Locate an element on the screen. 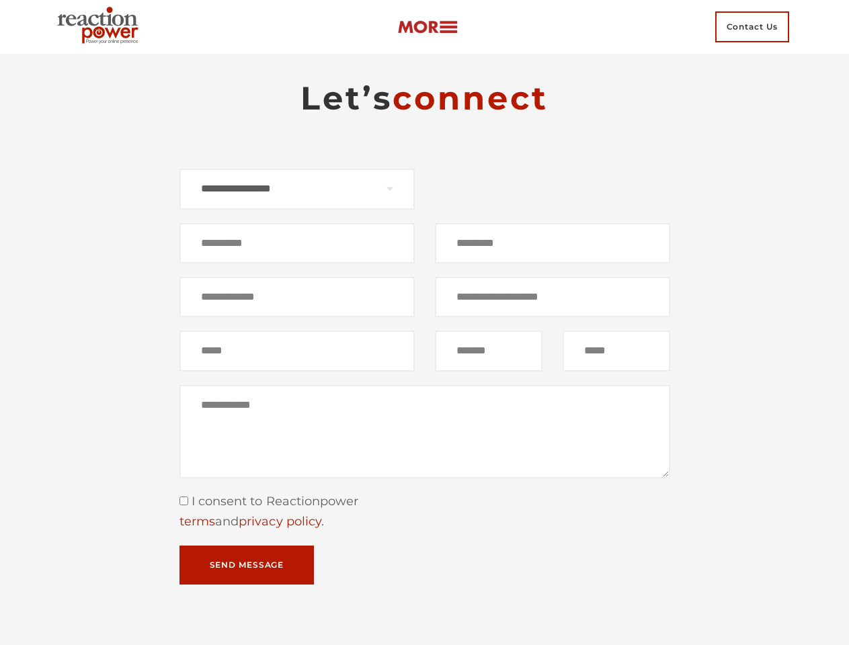  div: and is located at coordinates (425, 522).